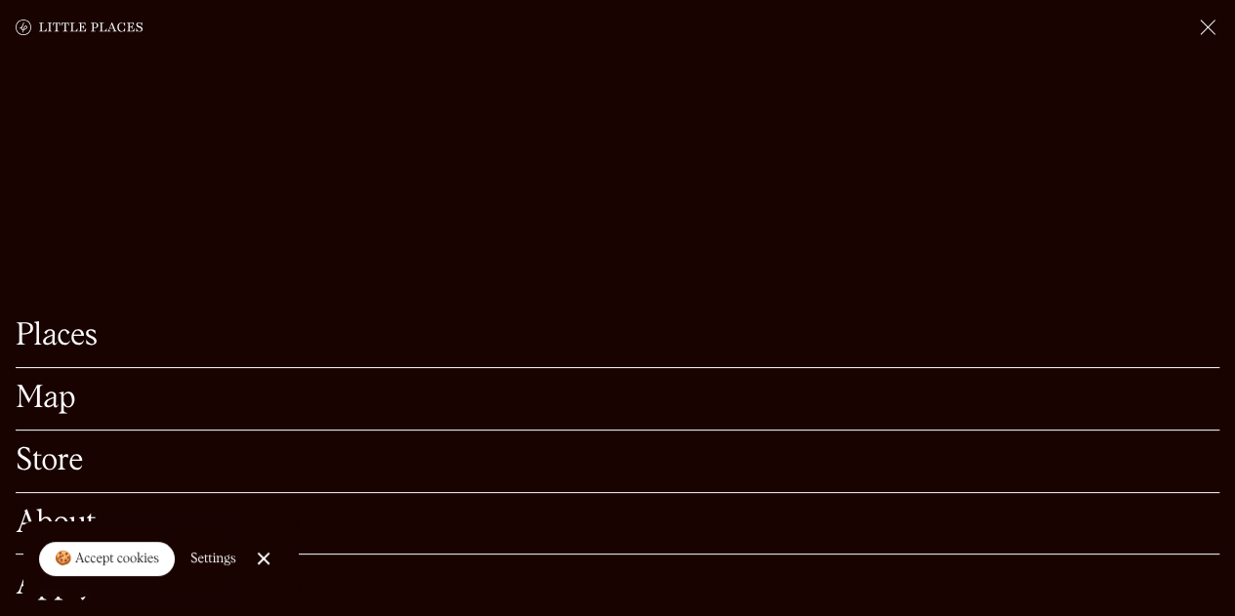  Describe the element at coordinates (617, 461) in the screenshot. I see `a: Store` at that location.